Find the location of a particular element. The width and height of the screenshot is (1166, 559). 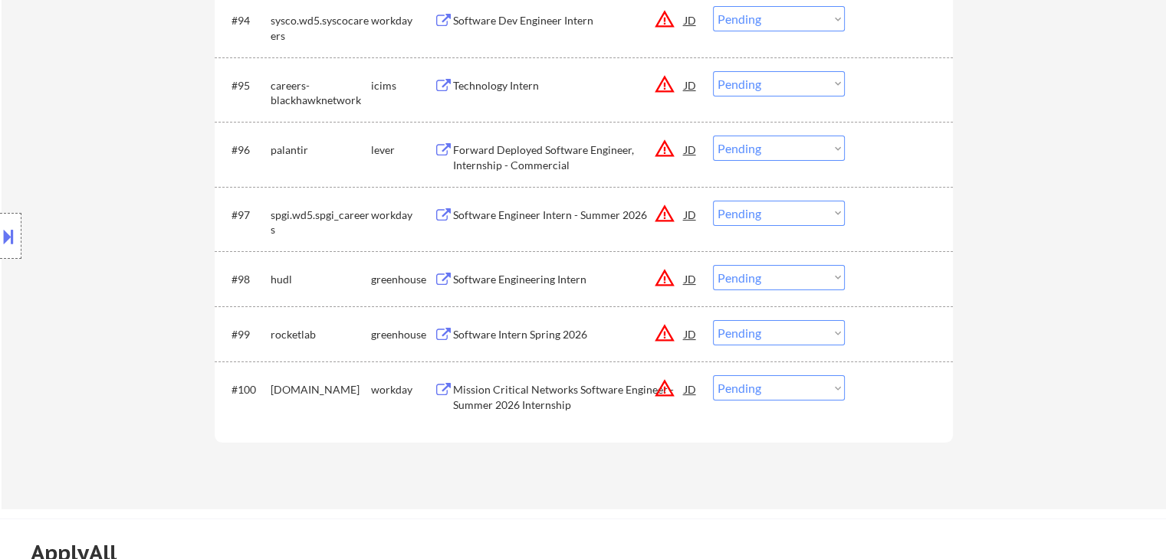

div: Software Engineer Intern - Summer 2026 is located at coordinates (569, 215).